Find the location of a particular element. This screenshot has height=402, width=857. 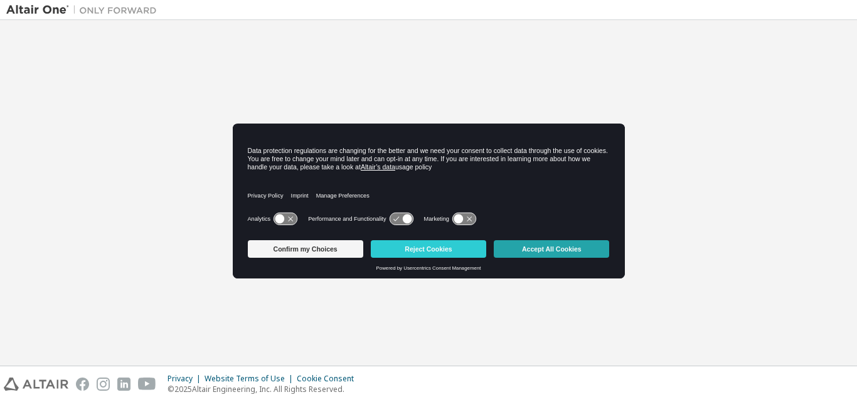

img: Altair One is located at coordinates (85, 10).